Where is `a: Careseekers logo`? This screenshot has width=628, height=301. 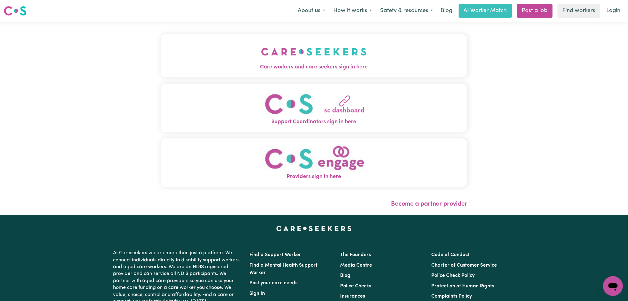 a: Careseekers logo is located at coordinates (15, 11).